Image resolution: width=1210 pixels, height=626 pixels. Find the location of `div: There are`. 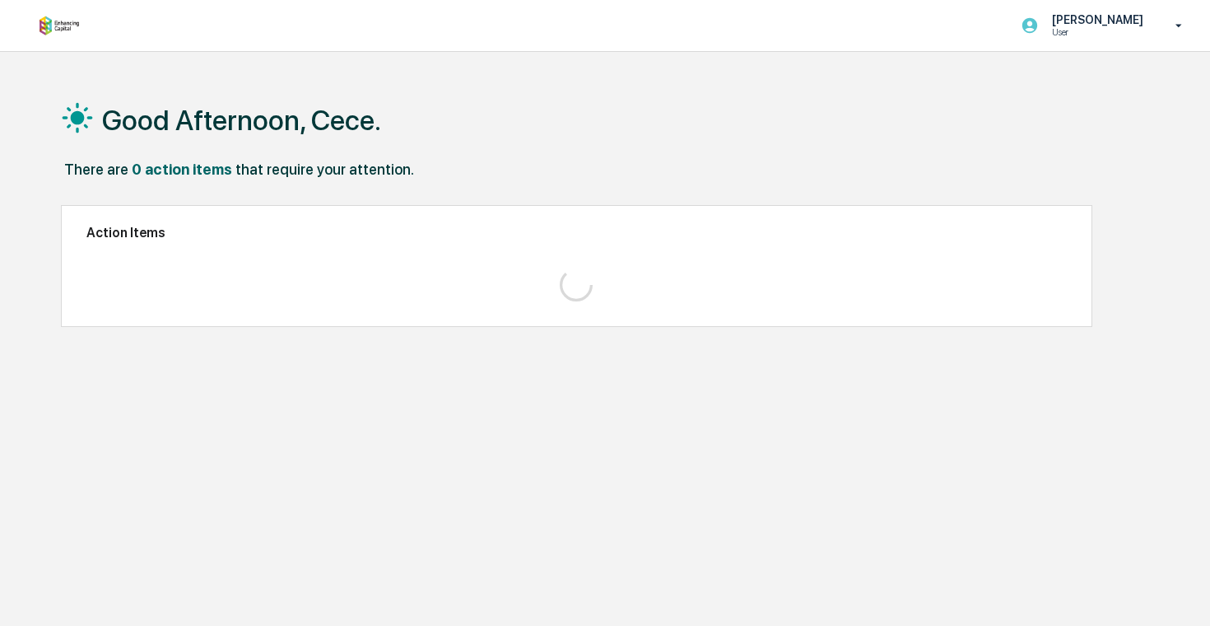

div: There are is located at coordinates (96, 169).